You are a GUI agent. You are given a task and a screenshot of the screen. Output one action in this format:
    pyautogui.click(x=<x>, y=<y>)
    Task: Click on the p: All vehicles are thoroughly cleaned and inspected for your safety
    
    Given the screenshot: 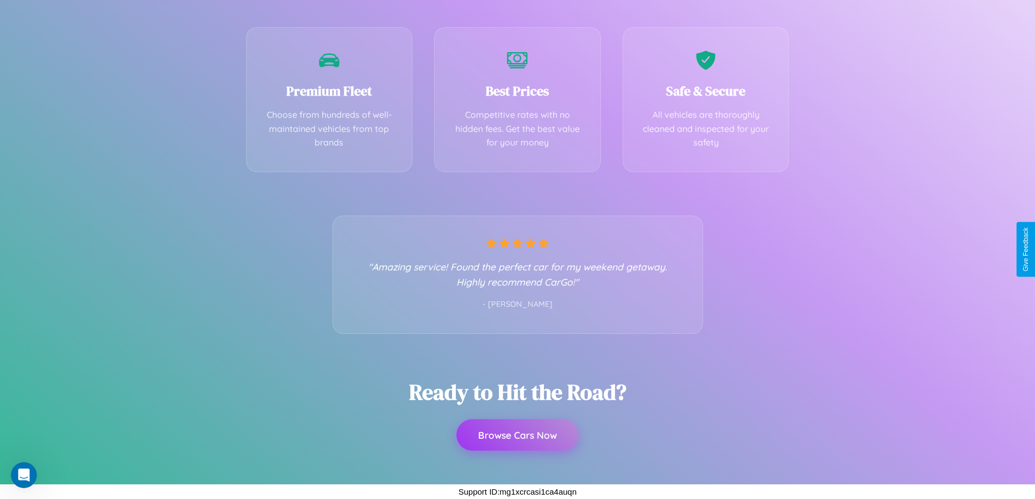 What is the action you would take?
    pyautogui.click(x=706, y=129)
    